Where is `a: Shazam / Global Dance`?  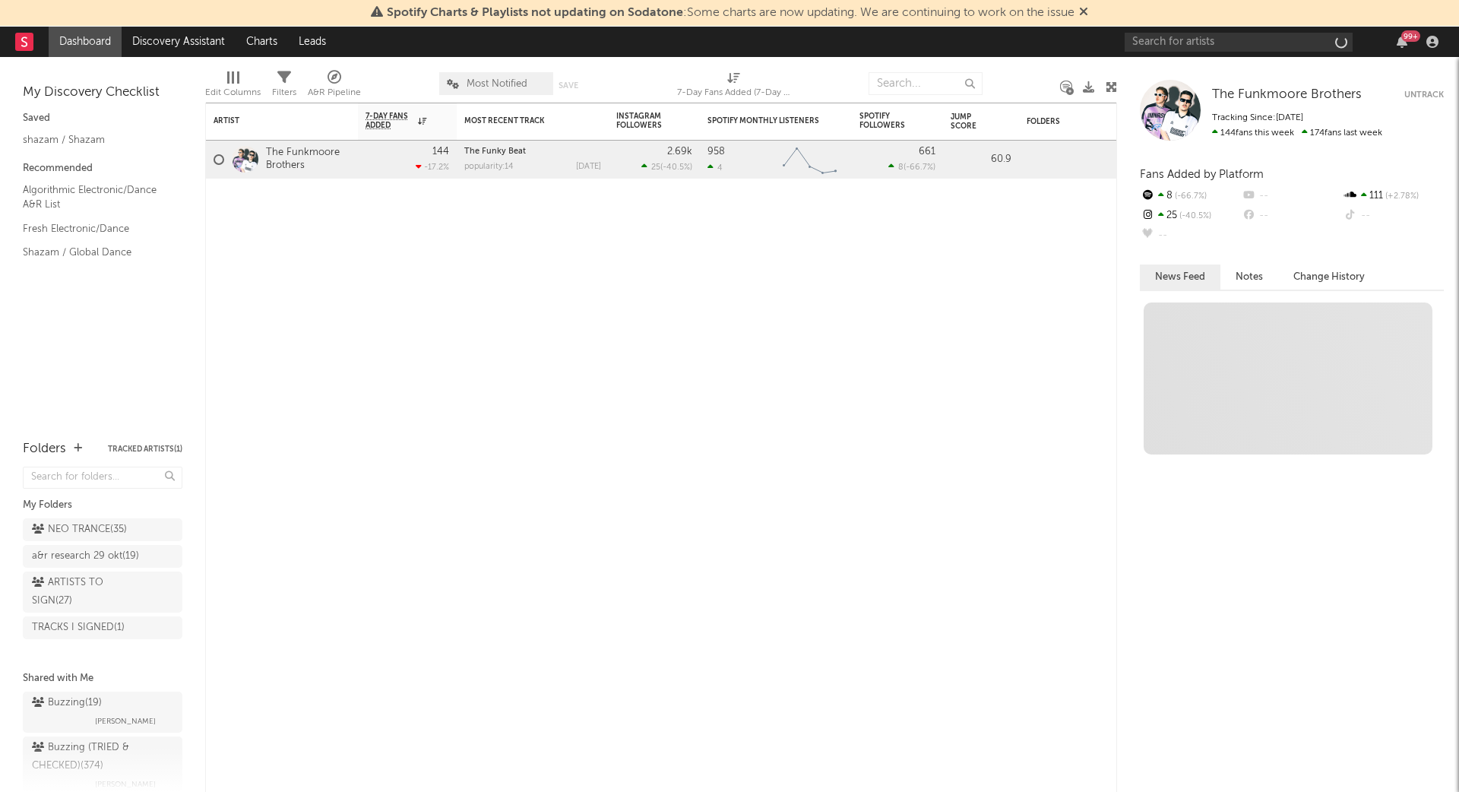
a: Shazam / Global Dance is located at coordinates (95, 252).